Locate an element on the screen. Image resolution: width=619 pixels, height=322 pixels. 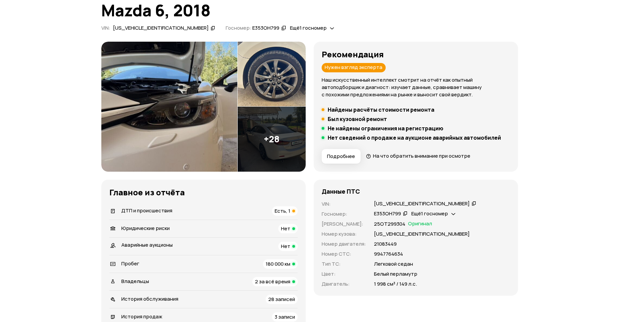
h3: Рекомендация is located at coordinates (415, 54).